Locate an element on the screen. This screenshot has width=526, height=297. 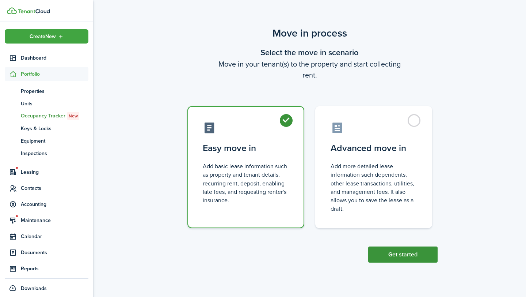
a: Dashboard is located at coordinates (46, 58).